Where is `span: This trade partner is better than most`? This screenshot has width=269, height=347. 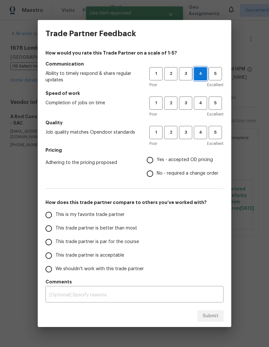
span: This trade partner is better than most is located at coordinates (96, 228).